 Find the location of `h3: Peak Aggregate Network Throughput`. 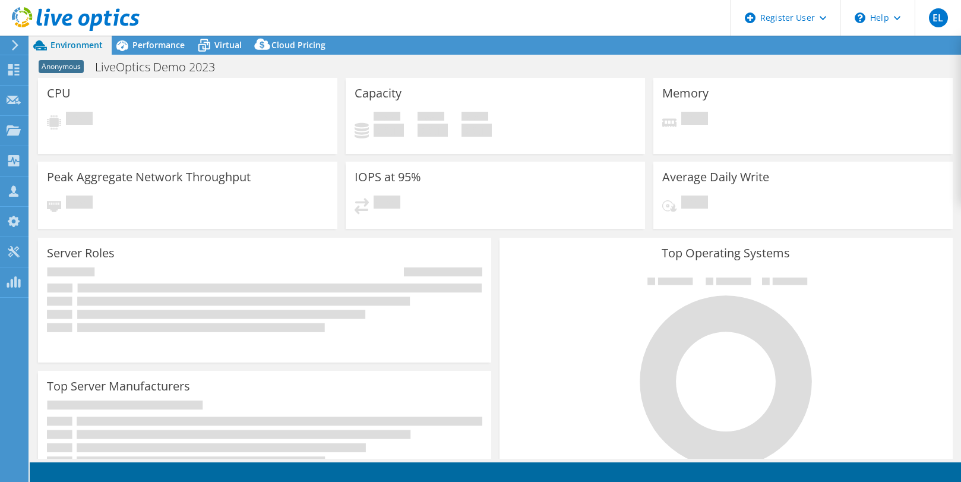

h3: Peak Aggregate Network Throughput is located at coordinates (149, 177).